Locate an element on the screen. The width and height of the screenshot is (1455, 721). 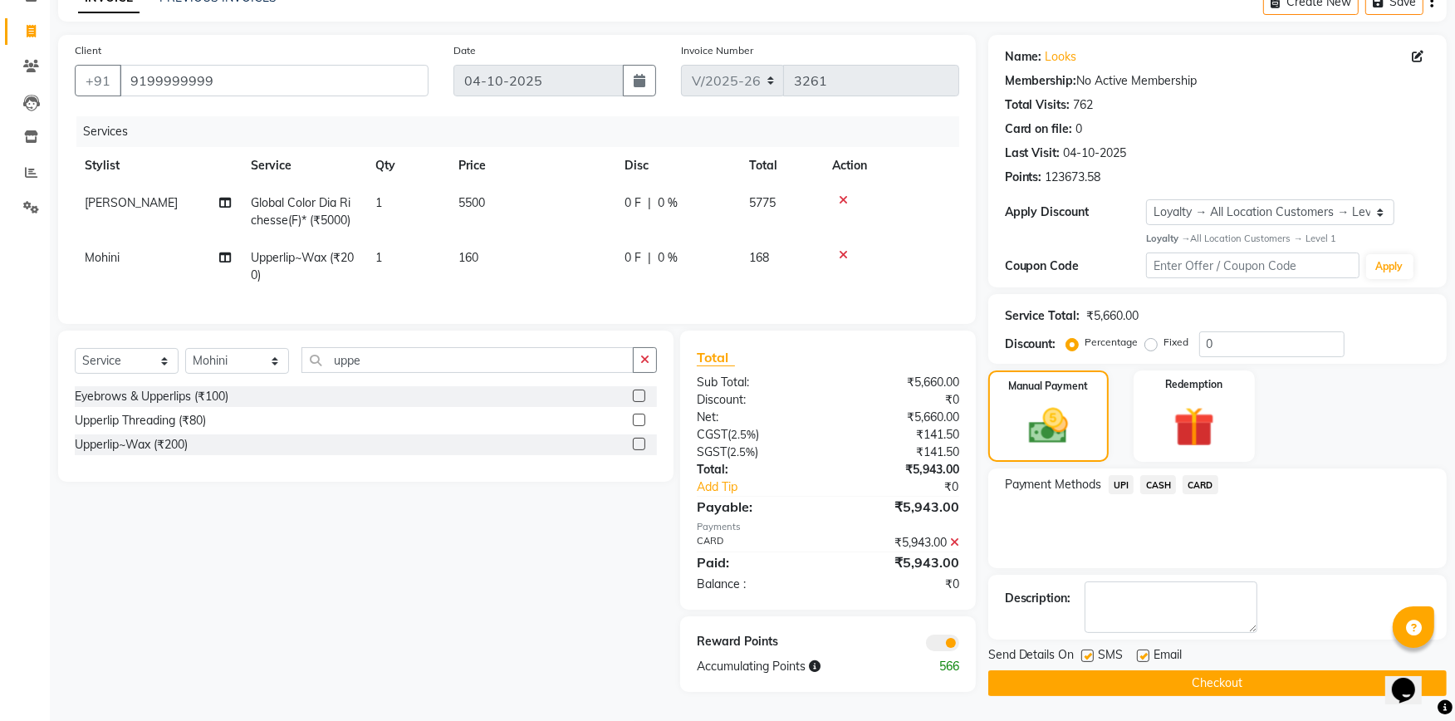
input: Search or Scan is located at coordinates (468, 360).